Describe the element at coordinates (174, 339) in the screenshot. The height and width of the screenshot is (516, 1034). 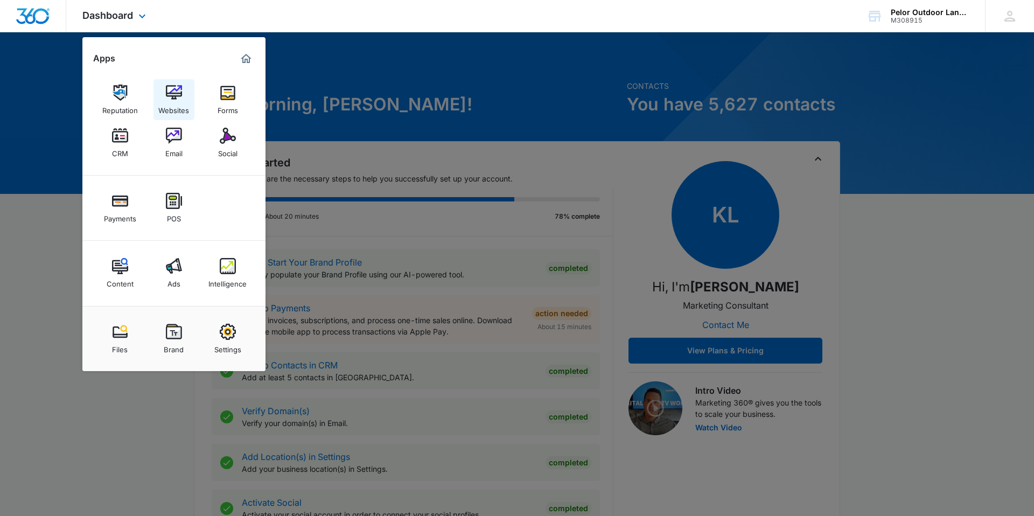
I see `a: Brand` at that location.